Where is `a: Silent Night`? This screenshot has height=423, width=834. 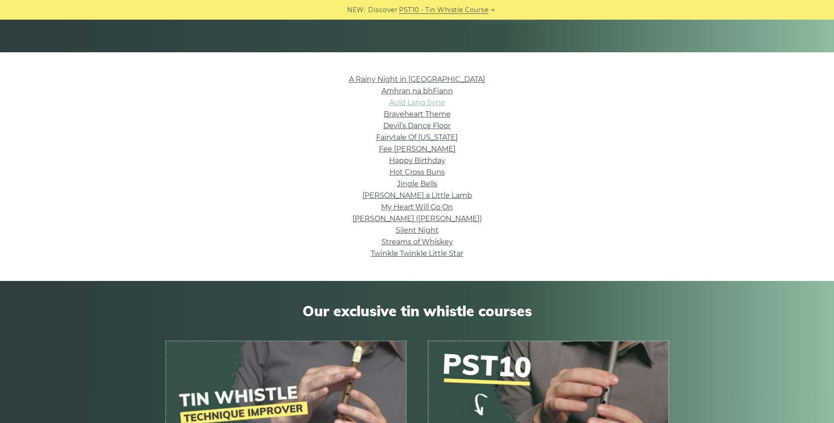
a: Silent Night is located at coordinates (417, 230).